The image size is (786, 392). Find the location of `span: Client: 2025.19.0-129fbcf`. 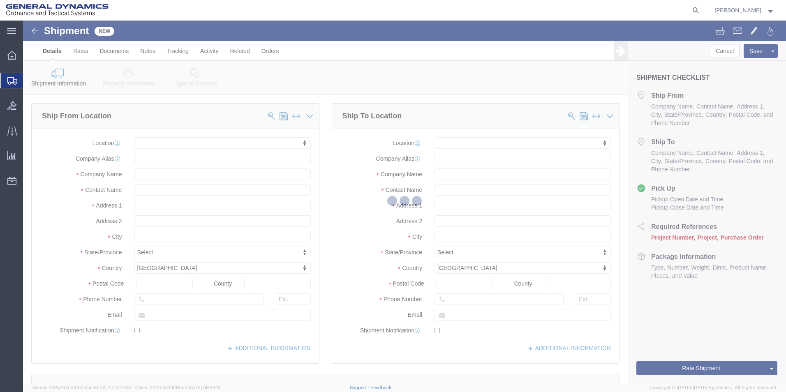

span: Client: 2025.19.0-129fbcf is located at coordinates (178, 387).